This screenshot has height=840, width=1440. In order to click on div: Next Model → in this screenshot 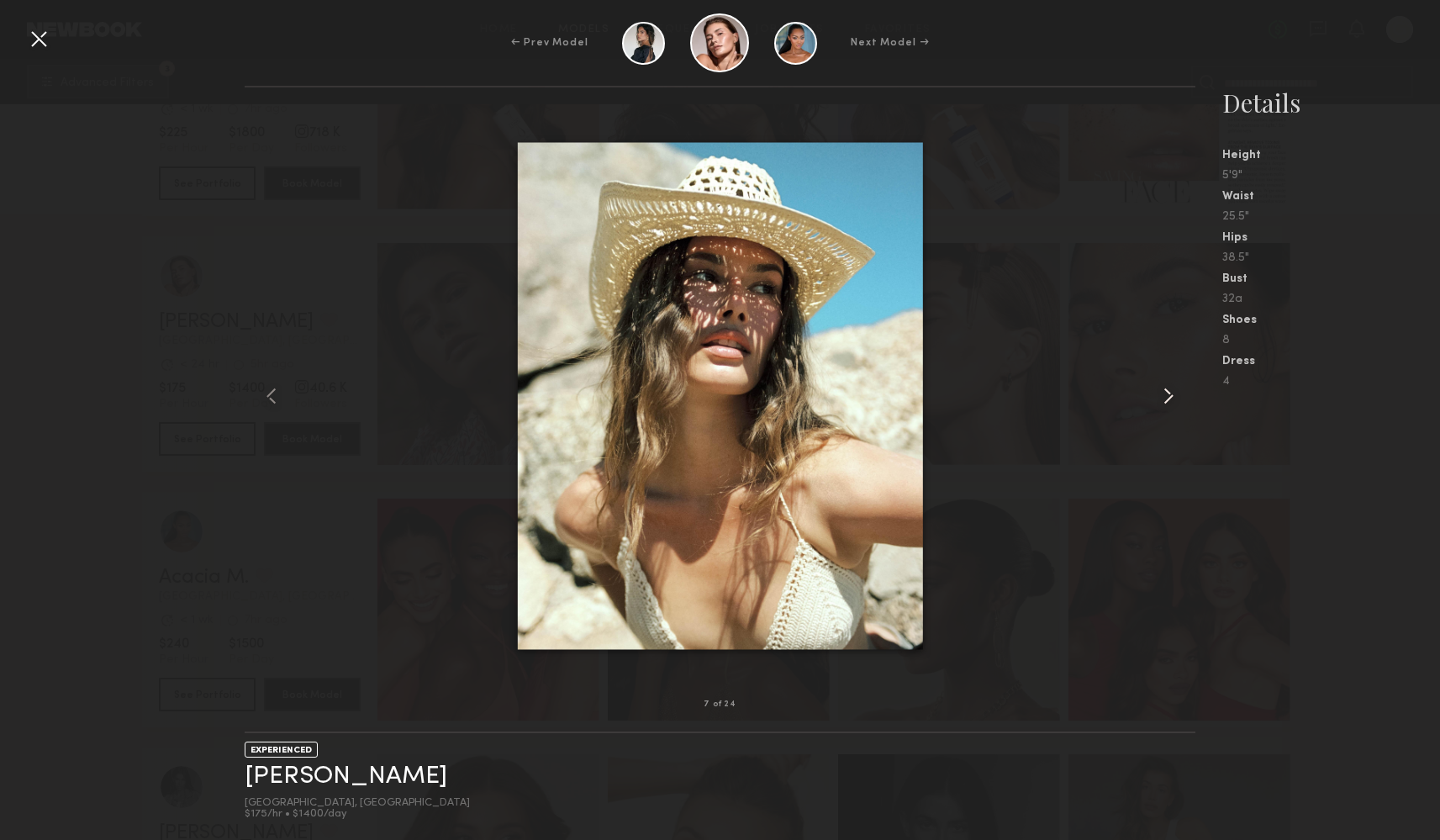, I will do `click(889, 43)`.